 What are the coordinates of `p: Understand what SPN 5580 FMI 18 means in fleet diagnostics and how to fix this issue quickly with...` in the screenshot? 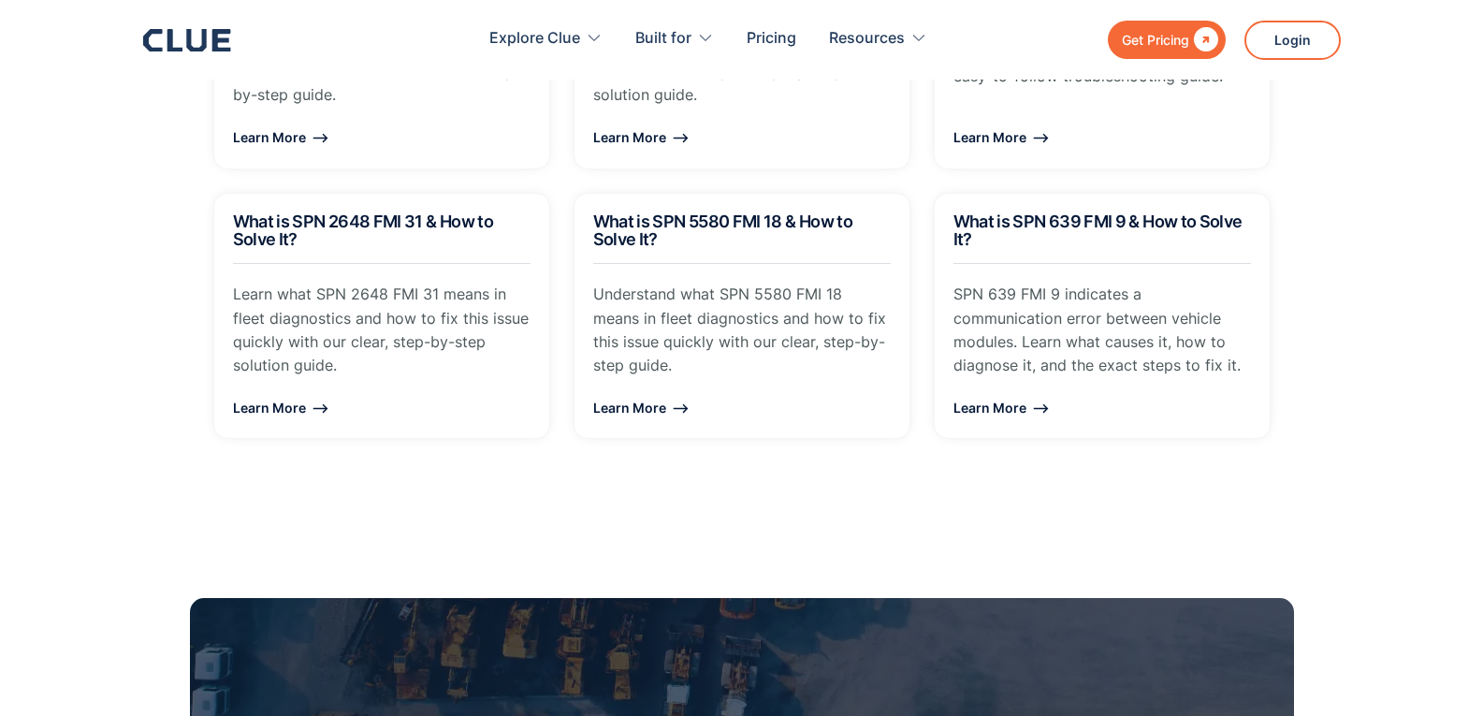 It's located at (742, 329).